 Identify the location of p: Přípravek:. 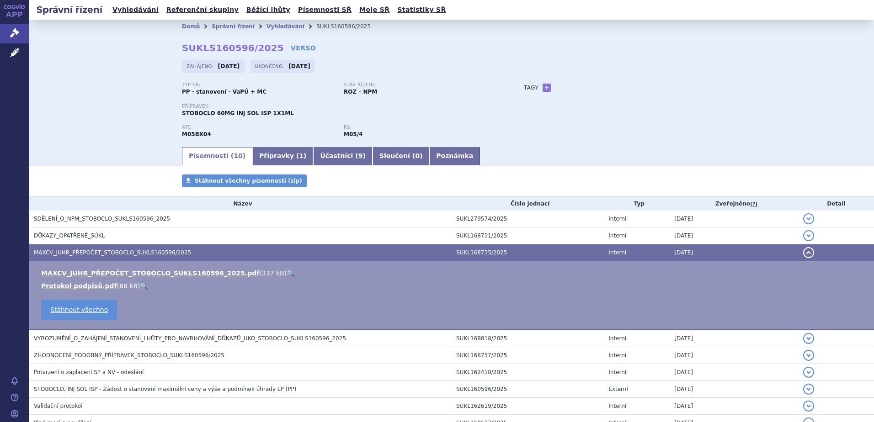
(344, 106).